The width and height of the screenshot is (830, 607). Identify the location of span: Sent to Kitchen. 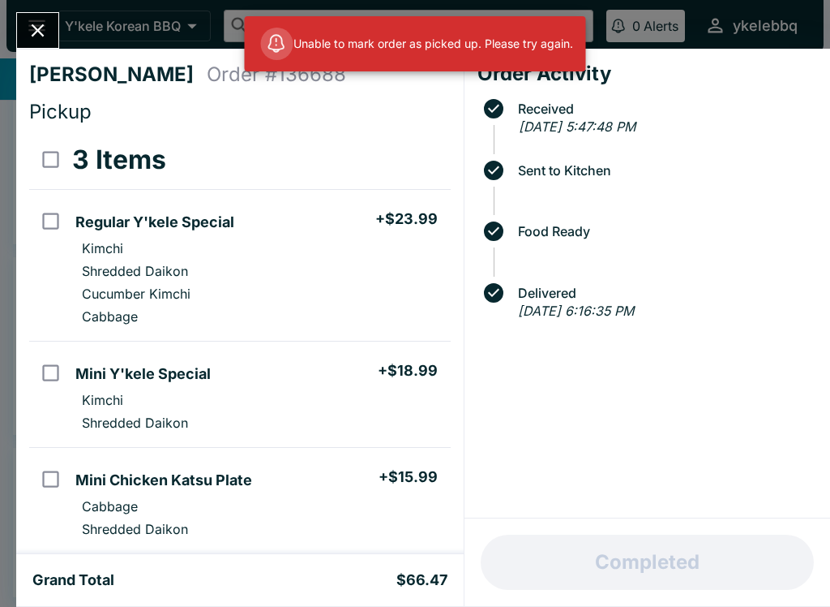
(663, 170).